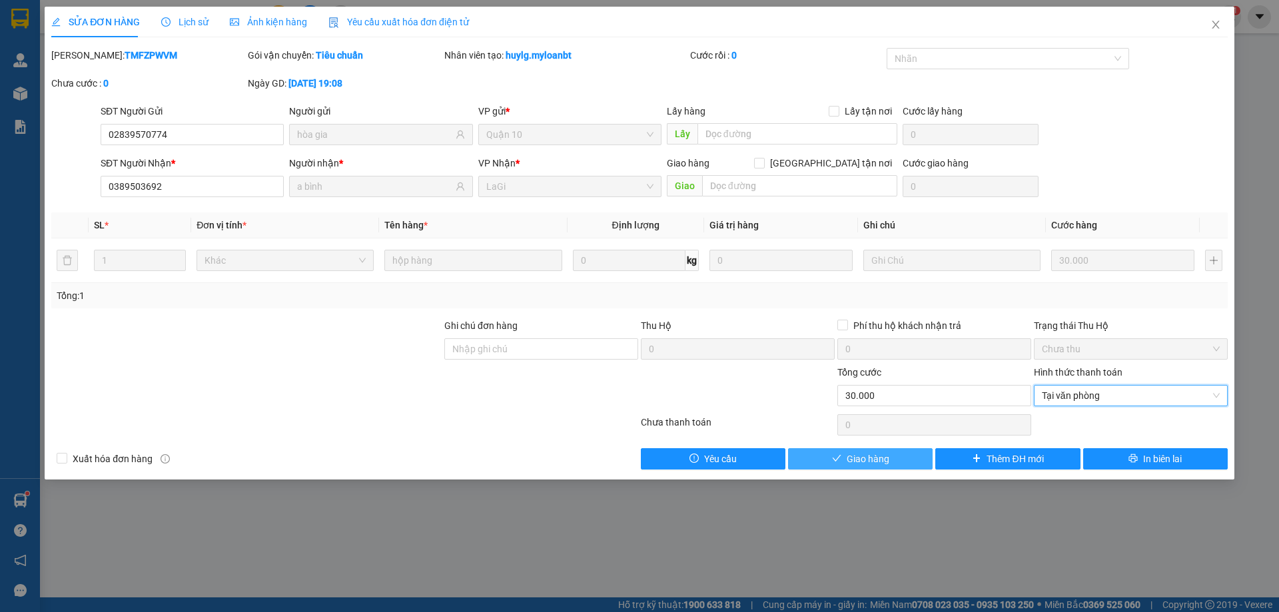  What do you see at coordinates (497, 163) in the screenshot?
I see `span: VP Nhận` at bounding box center [497, 163].